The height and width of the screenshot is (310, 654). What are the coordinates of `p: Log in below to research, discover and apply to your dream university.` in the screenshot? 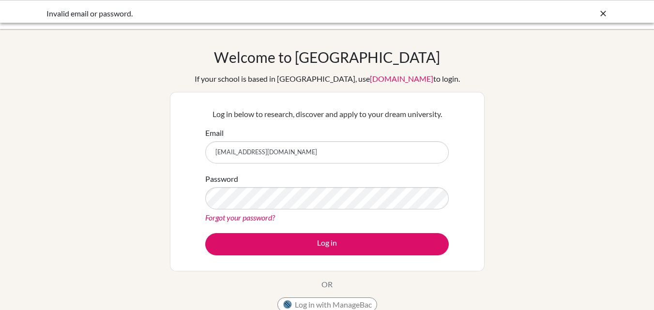 It's located at (327, 114).